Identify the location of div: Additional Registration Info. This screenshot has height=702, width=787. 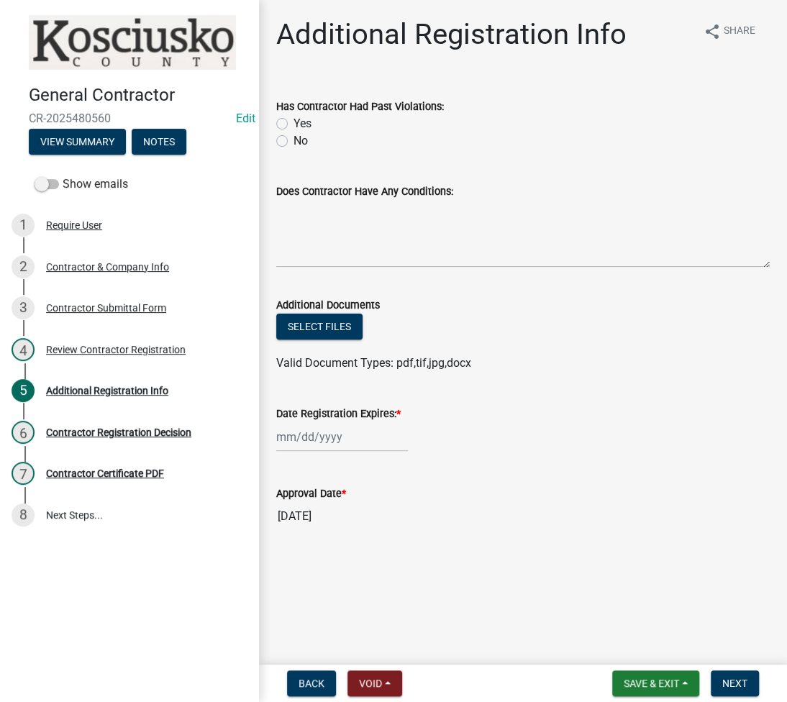
(107, 391).